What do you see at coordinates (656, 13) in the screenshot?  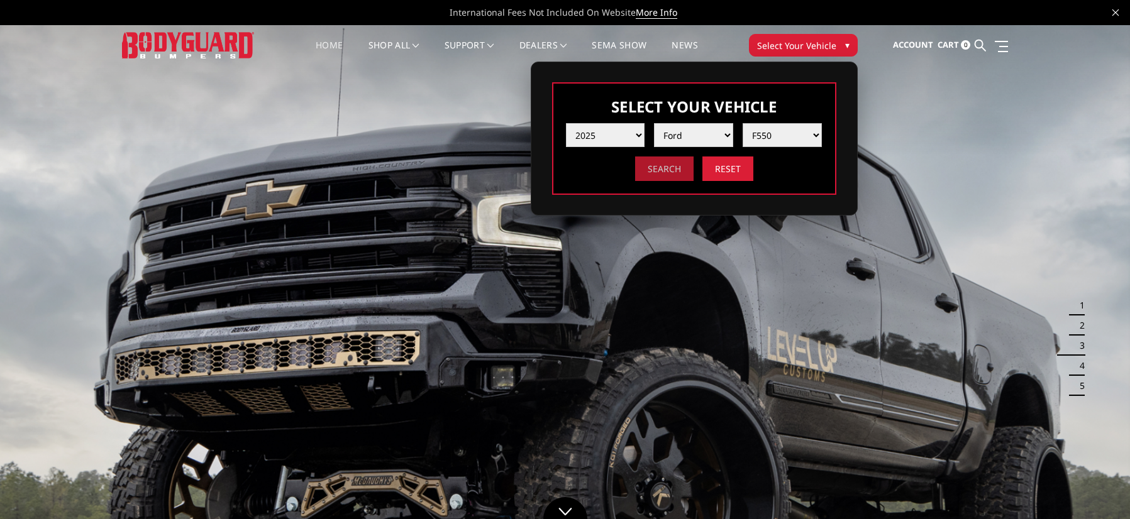 I see `a: More Info` at bounding box center [656, 13].